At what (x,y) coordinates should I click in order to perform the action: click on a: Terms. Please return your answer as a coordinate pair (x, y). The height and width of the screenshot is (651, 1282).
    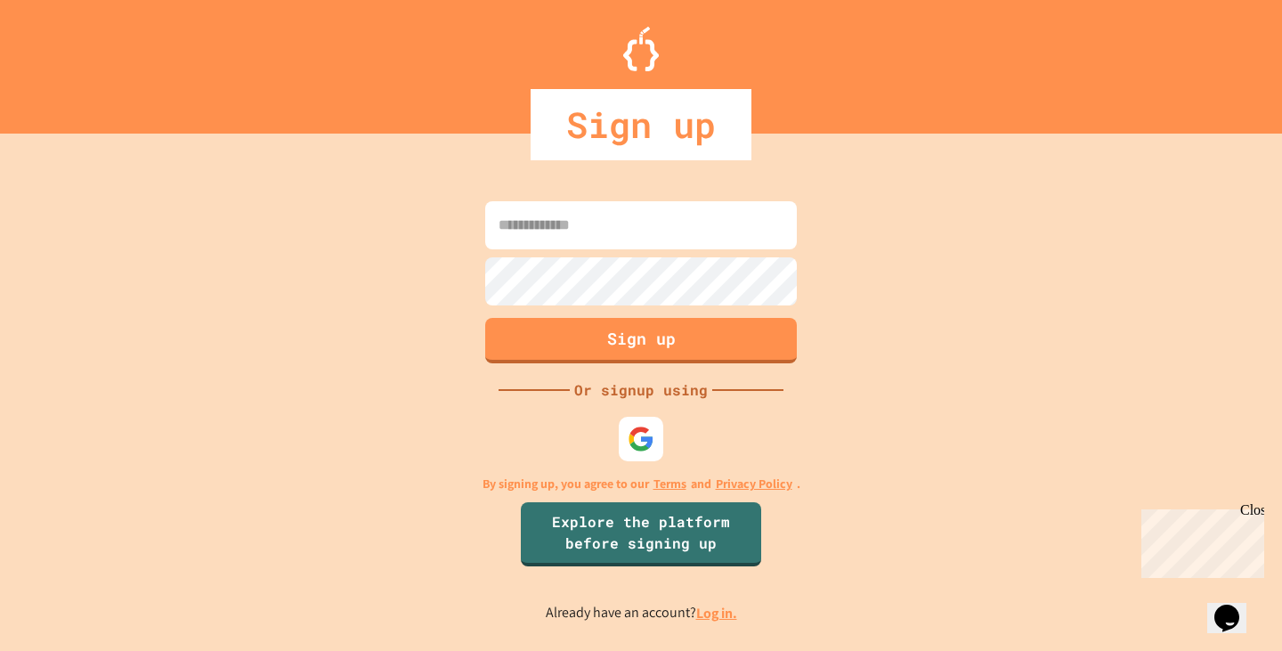
    Looking at the image, I should click on (670, 484).